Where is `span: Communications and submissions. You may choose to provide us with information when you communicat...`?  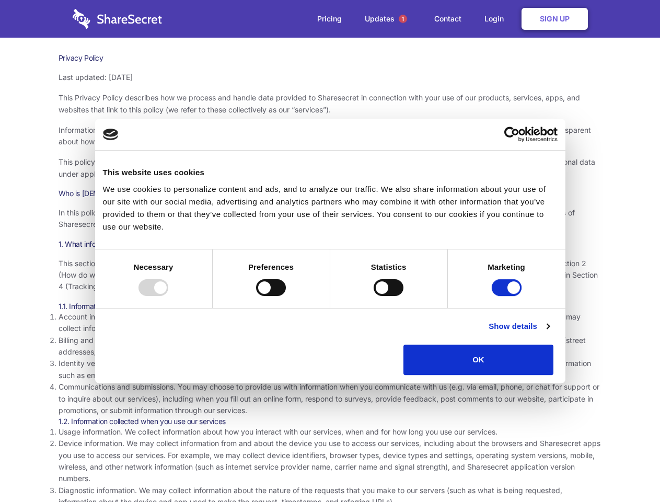 span: Communications and submissions. You may choose to provide us with information when you communicat... is located at coordinates (329, 398).